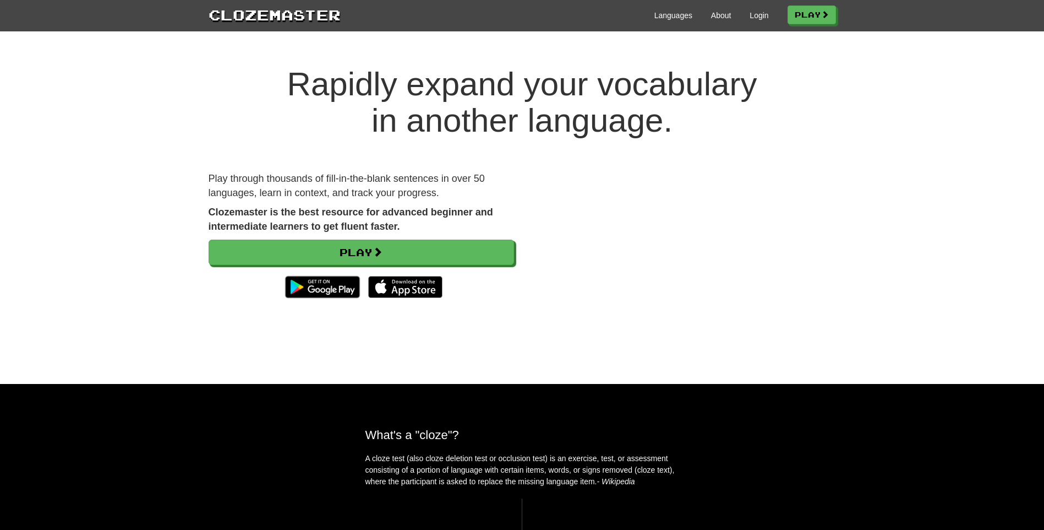 This screenshot has height=530, width=1044. I want to click on img: Download_on_the_App_Store_Badge_US-UK_135x40-25178aeef6eb6b83b96f5f2d004eda3bffbb37122de64afbaef7..., so click(405, 287).